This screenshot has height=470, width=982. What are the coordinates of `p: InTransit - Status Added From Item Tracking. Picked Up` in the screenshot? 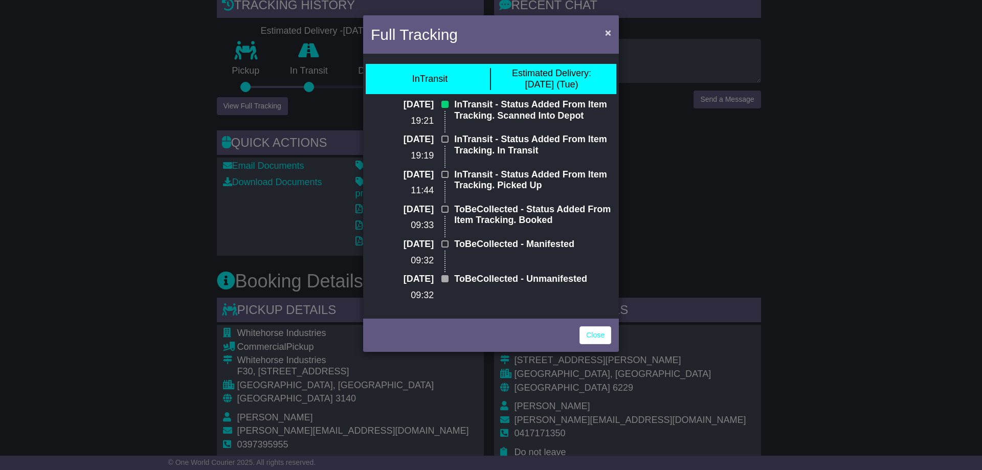 It's located at (533, 180).